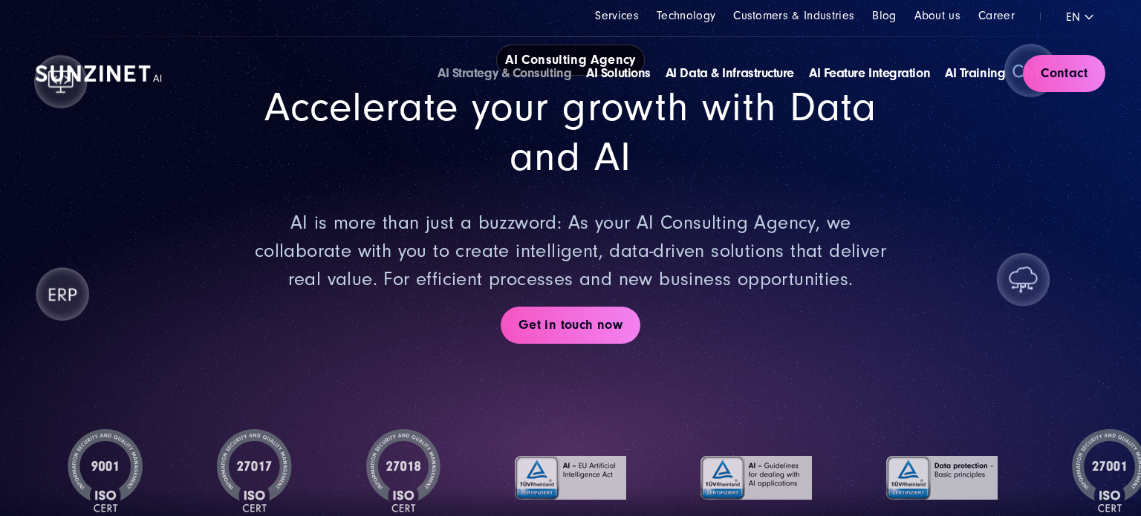 The height and width of the screenshot is (516, 1141). What do you see at coordinates (99, 74) in the screenshot?
I see `img: SUNZINET AI Logo` at bounding box center [99, 74].